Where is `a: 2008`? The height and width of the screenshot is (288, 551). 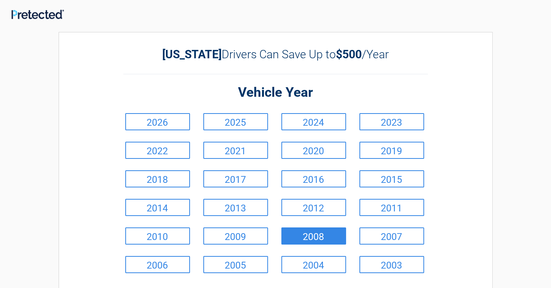
a: 2008 is located at coordinates (314, 236).